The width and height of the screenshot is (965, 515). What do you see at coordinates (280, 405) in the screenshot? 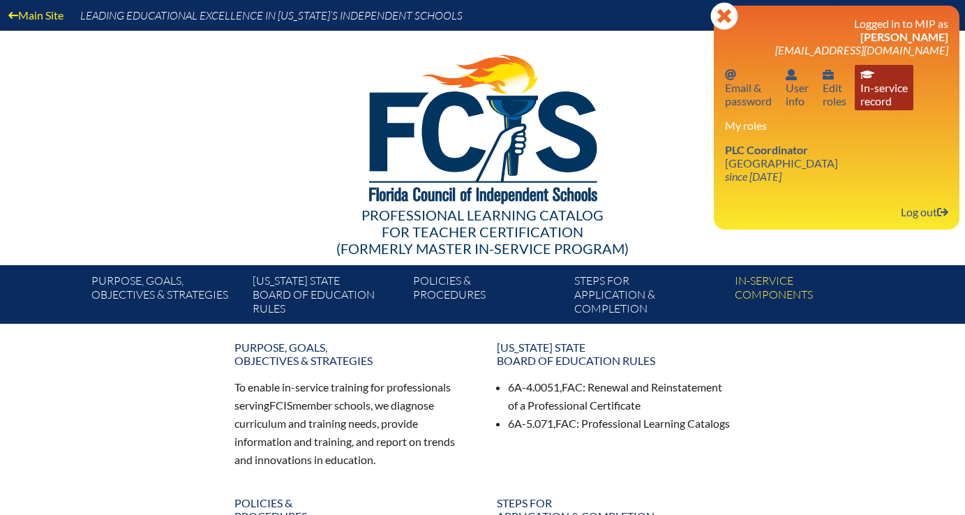
I see `span: FCIS` at bounding box center [280, 405].